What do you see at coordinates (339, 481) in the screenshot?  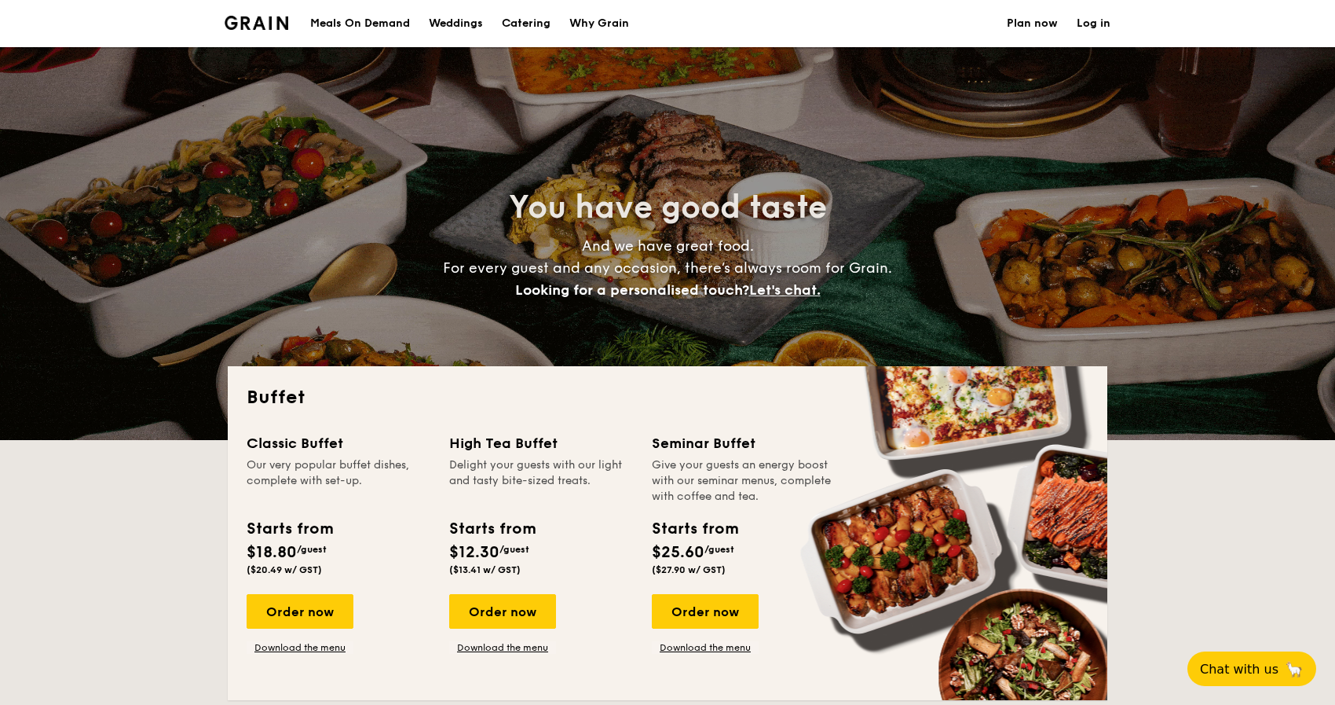 I see `div: Our very popular buffet dishes, complete with set-up.` at bounding box center [339, 481].